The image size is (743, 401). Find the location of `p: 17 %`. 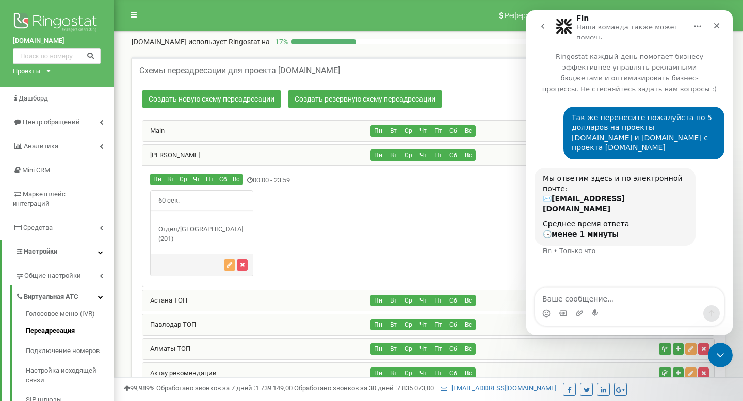

p: 17 % is located at coordinates (280, 42).